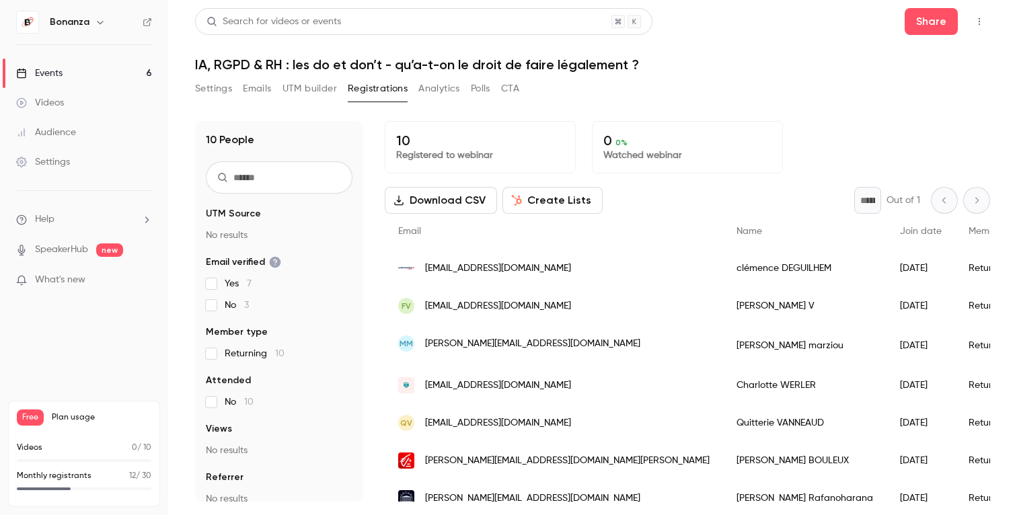 This screenshot has height=515, width=1017. Describe the element at coordinates (688, 155) in the screenshot. I see `p: Watched webinar` at that location.